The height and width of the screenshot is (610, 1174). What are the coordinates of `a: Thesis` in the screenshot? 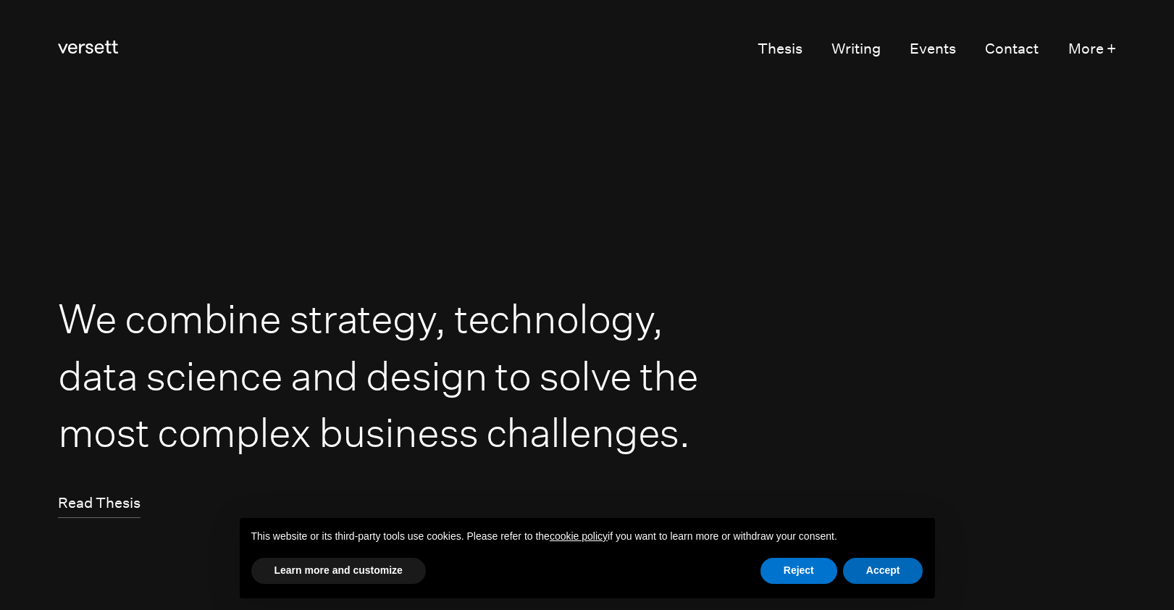 It's located at (780, 49).